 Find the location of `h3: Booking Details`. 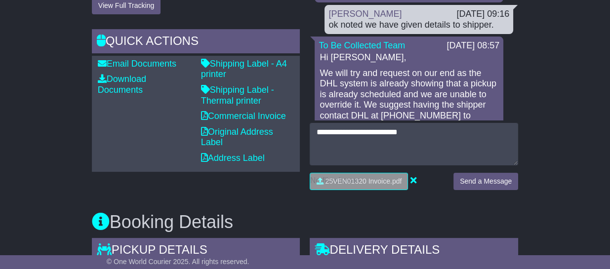

h3: Booking Details is located at coordinates (305, 222).